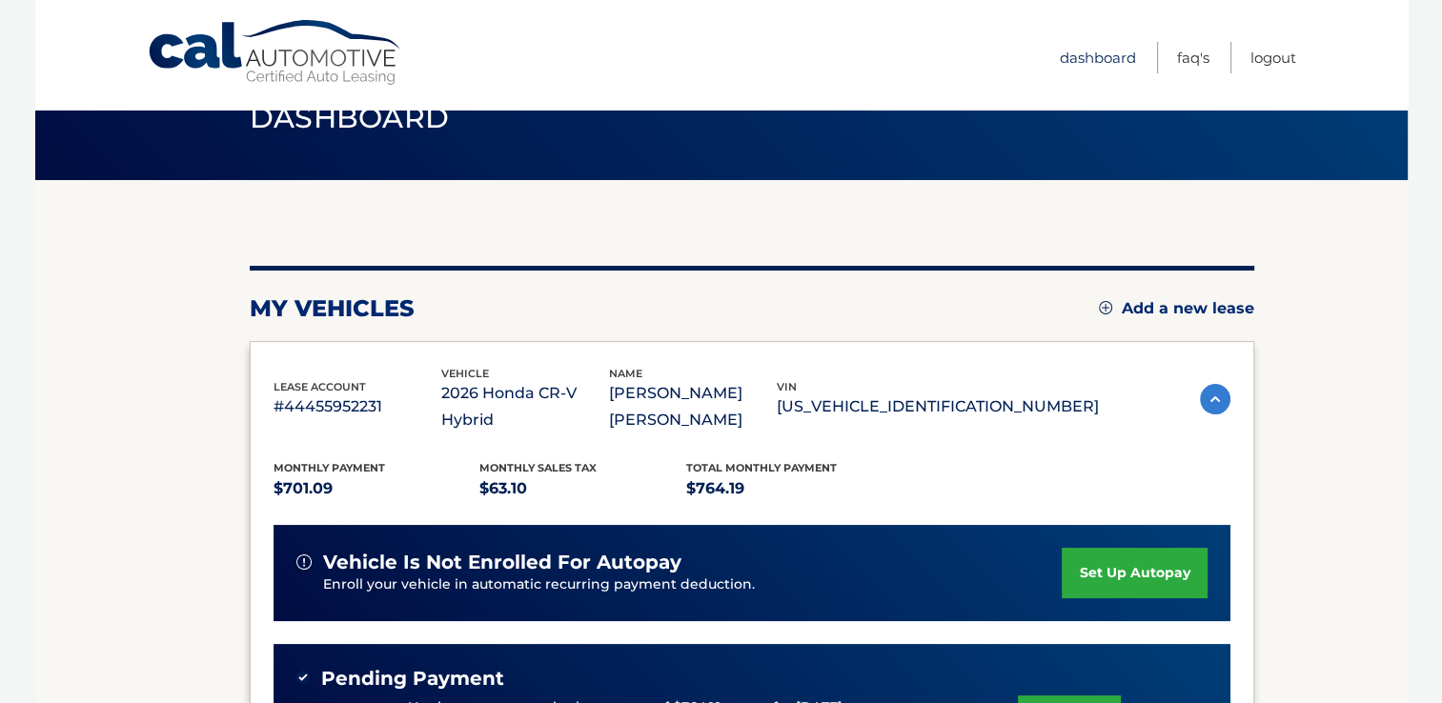  I want to click on img: add.svg, so click(1105, 308).